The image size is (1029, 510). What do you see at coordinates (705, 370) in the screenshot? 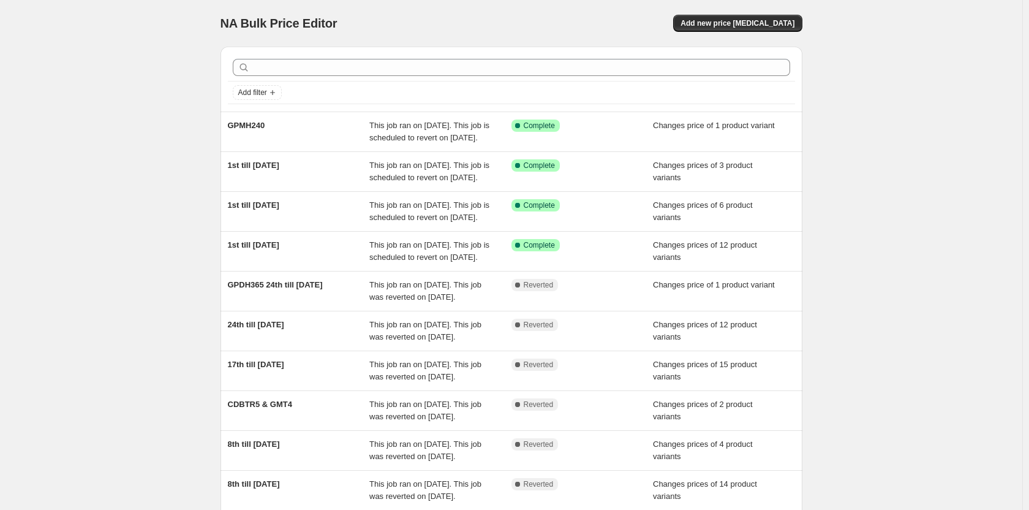
I see `span: Changes prices of 15 product variants` at bounding box center [705, 370].